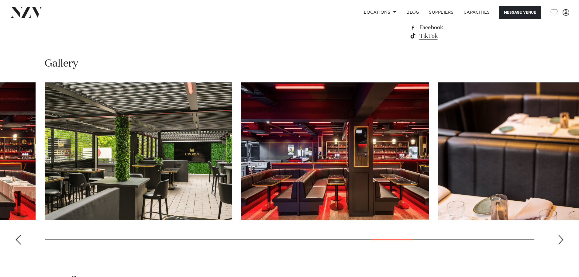 The width and height of the screenshot is (579, 277). Describe the element at coordinates (459, 28) in the screenshot. I see `a: Facebook` at that location.